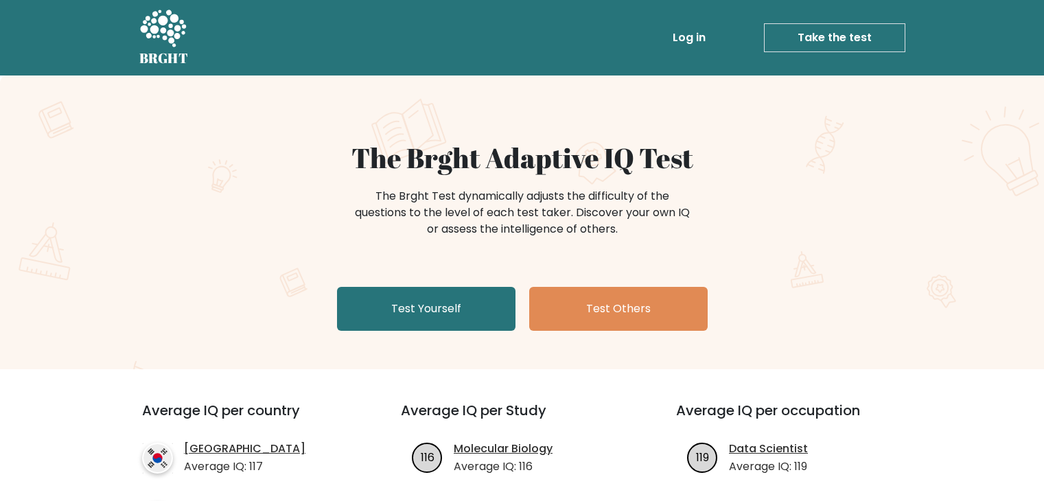  Describe the element at coordinates (244, 467) in the screenshot. I see `p: Average IQ: 117` at that location.